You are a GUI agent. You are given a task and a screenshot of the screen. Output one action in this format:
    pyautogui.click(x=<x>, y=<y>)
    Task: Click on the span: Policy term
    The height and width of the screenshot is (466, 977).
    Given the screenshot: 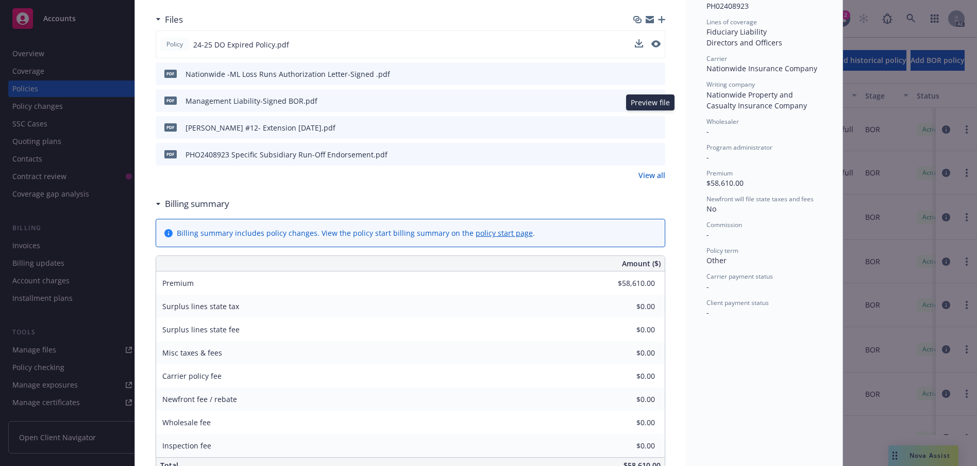 What is the action you would take?
    pyautogui.click(x=723, y=250)
    